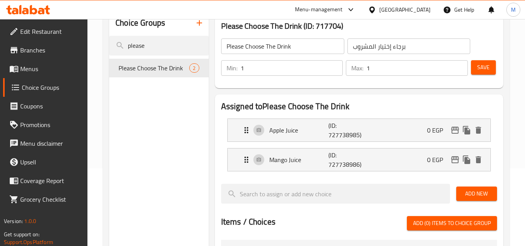  What do you see at coordinates (45, 106) in the screenshot?
I see `a: Coupons` at bounding box center [45, 106].